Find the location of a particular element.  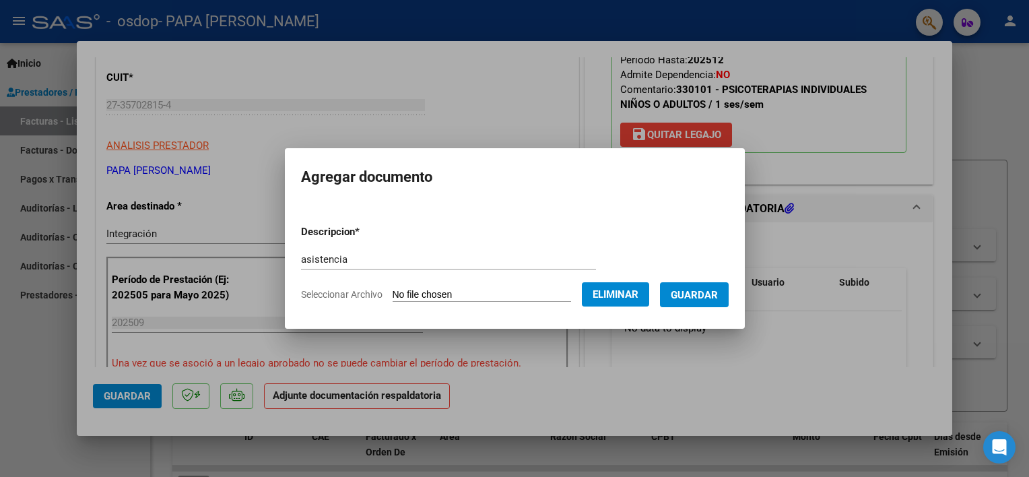

button: Guardar is located at coordinates (694, 294).